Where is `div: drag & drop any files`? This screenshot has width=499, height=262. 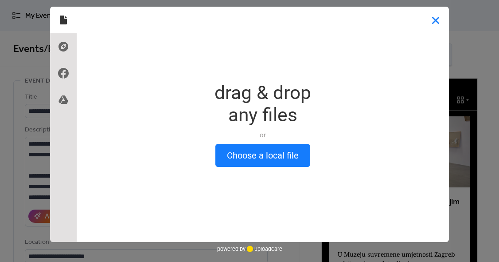
div: drag & drop any files is located at coordinates (263, 104).